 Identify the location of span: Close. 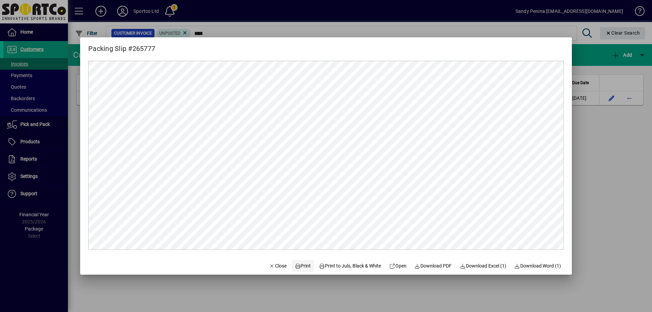
(278, 266).